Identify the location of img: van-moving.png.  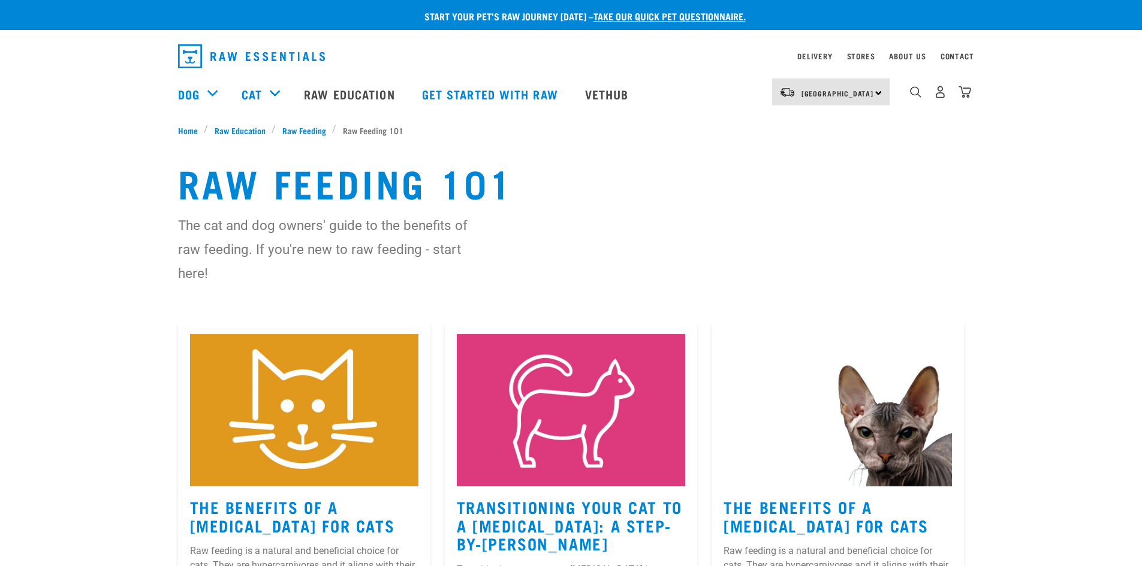
(787, 92).